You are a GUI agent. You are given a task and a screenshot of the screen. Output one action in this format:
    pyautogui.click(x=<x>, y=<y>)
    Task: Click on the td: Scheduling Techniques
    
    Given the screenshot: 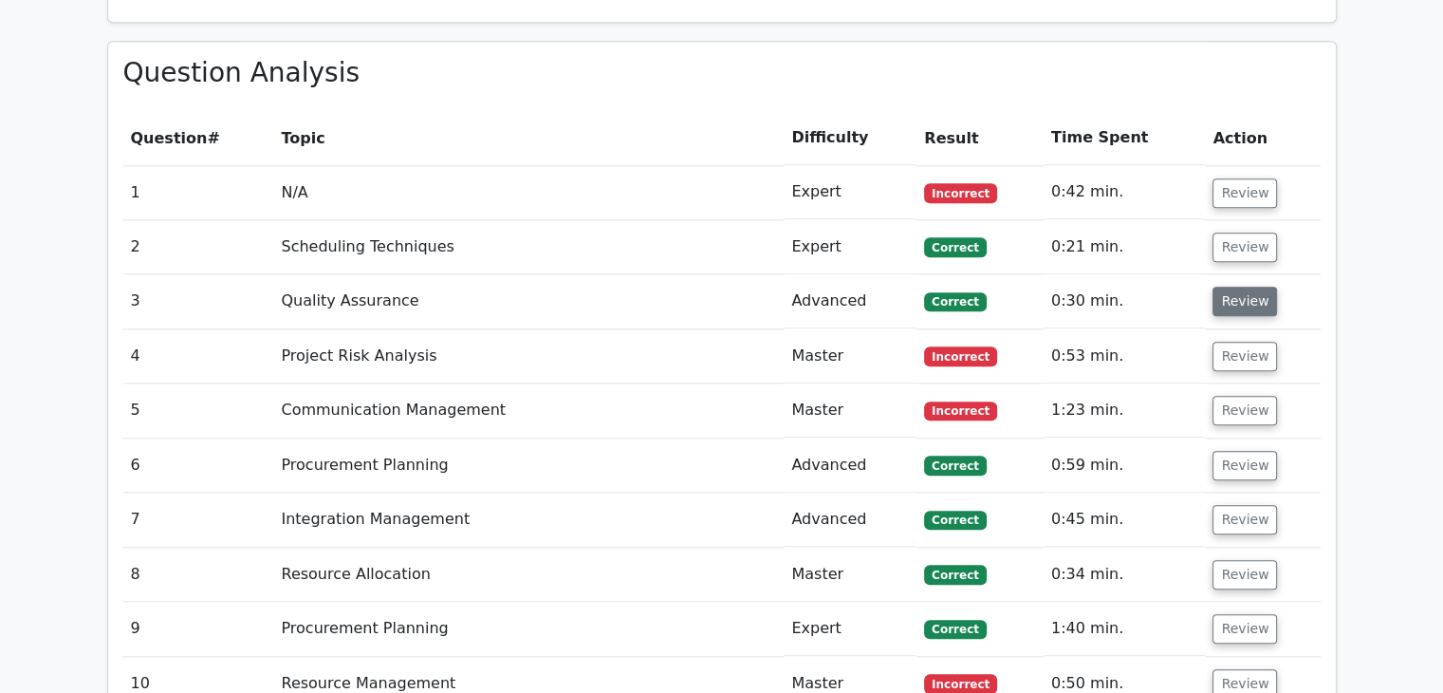 What is the action you would take?
    pyautogui.click(x=529, y=247)
    